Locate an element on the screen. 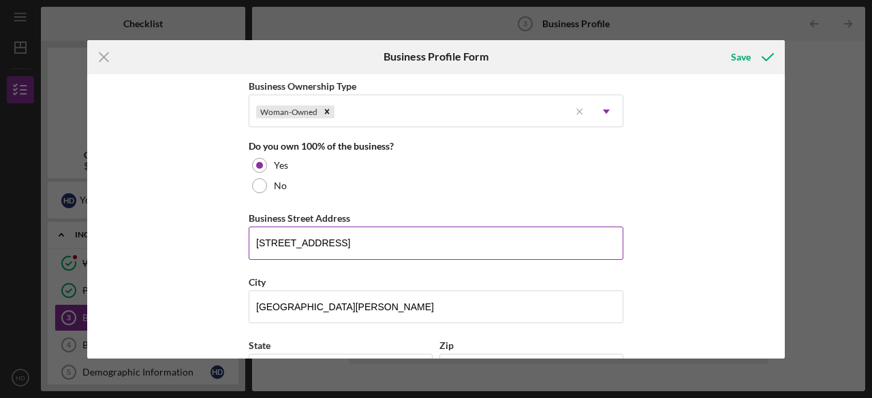 Image resolution: width=872 pixels, height=398 pixels. label: No is located at coordinates (280, 186).